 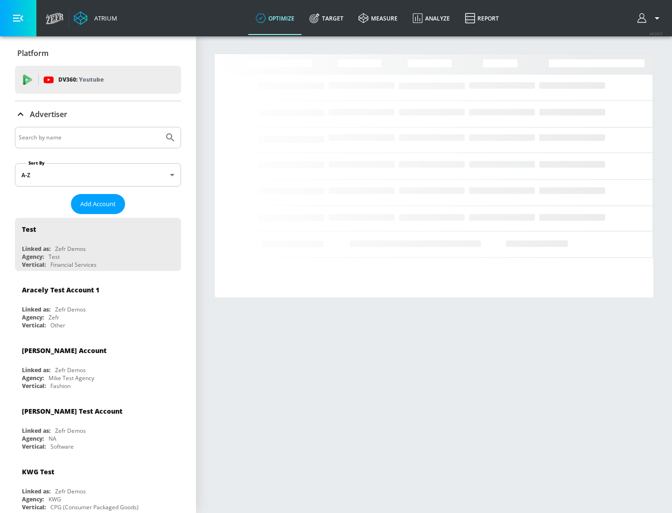 I want to click on div: TestLinked as:Zefr DemosAgency:TestVertical:Financial Services, so click(x=98, y=245).